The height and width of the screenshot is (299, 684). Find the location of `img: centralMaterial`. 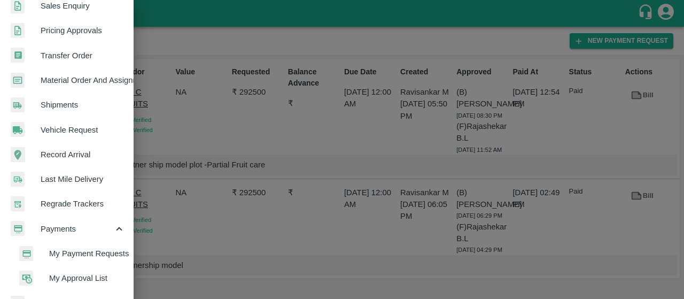

img: centralMaterial is located at coordinates (18, 80).